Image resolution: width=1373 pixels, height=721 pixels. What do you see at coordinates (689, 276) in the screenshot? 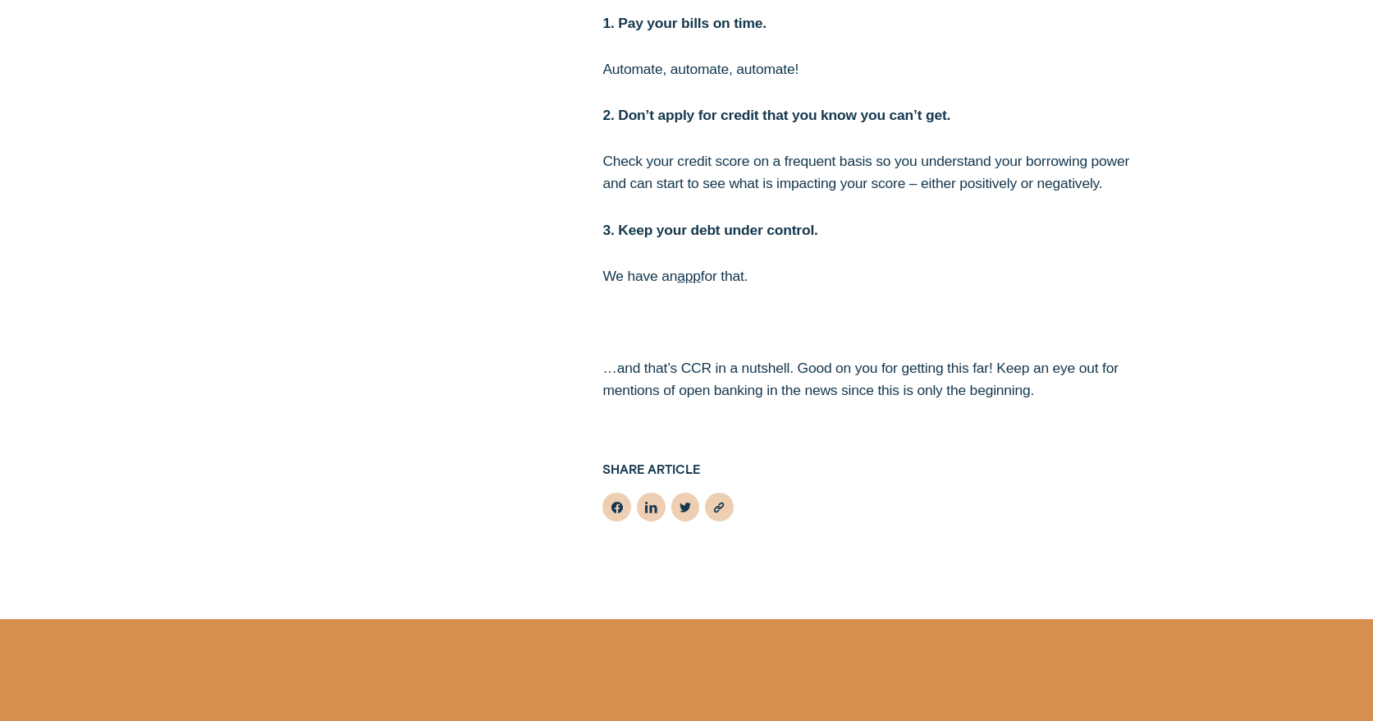
I see `a: app` at bounding box center [689, 276].